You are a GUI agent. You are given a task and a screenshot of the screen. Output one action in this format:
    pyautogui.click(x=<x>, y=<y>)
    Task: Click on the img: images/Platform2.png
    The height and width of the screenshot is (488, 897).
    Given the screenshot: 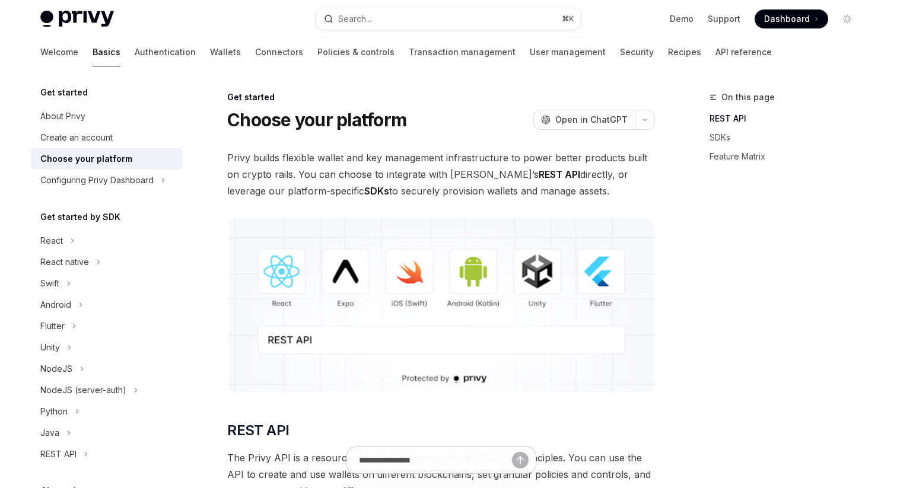 What is the action you would take?
    pyautogui.click(x=441, y=306)
    